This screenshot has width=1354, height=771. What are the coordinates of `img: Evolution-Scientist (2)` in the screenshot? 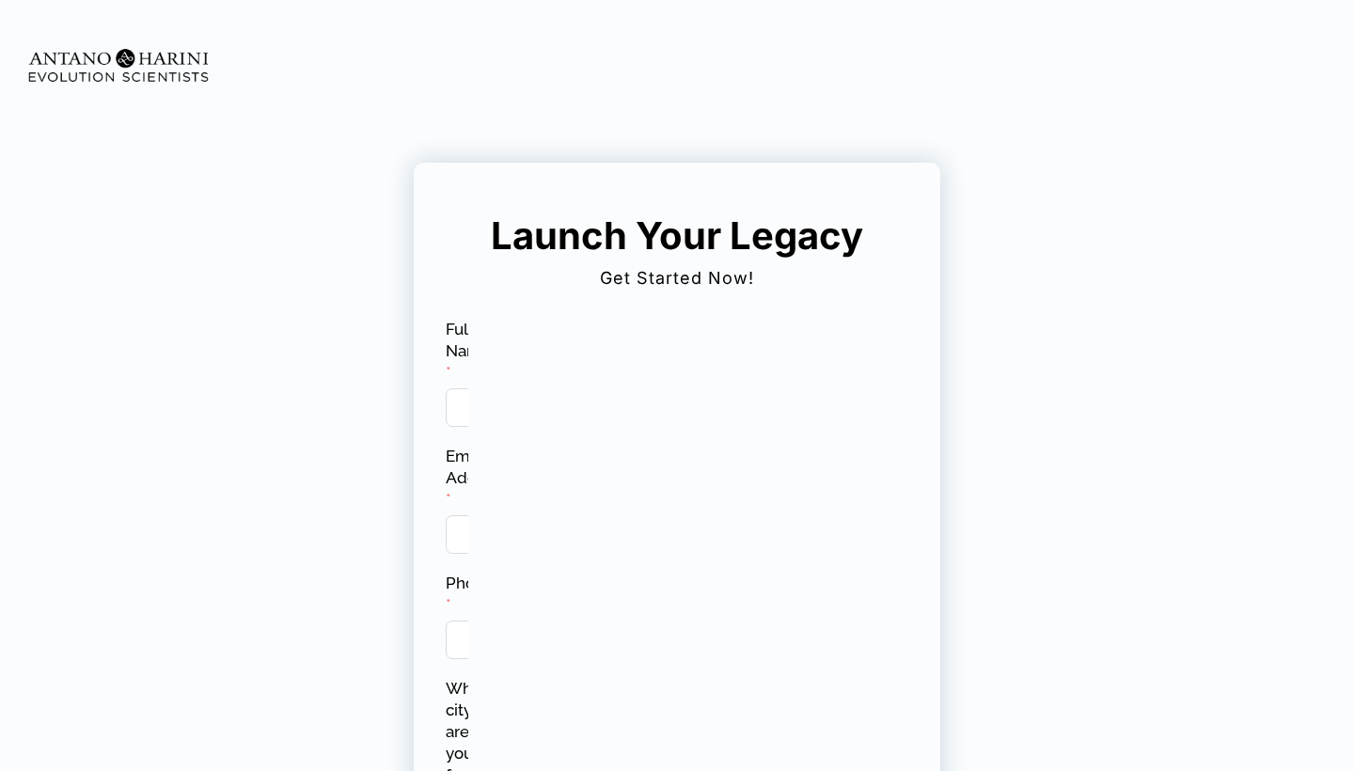 It's located at (119, 65).